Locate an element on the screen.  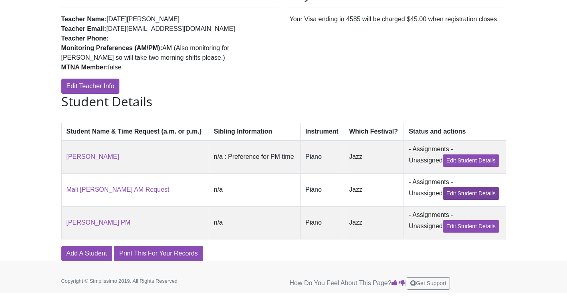
li: false is located at coordinates (169, 67).